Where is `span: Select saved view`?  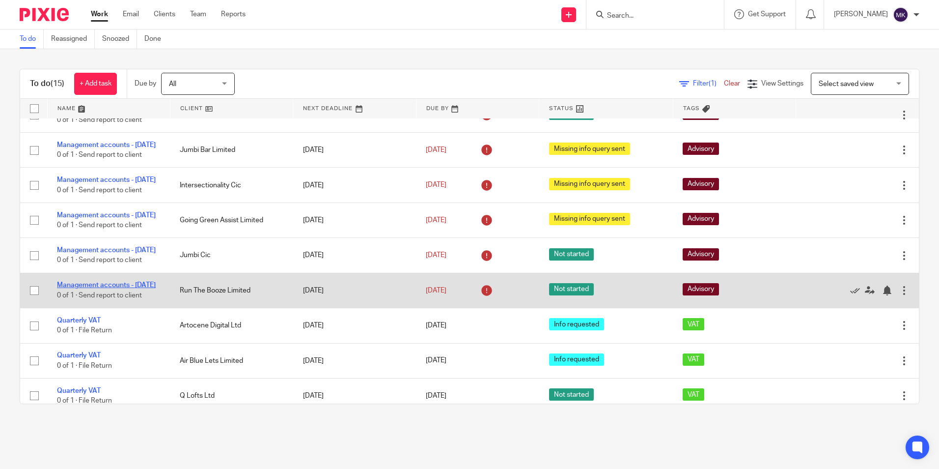 span: Select saved view is located at coordinates (846, 84).